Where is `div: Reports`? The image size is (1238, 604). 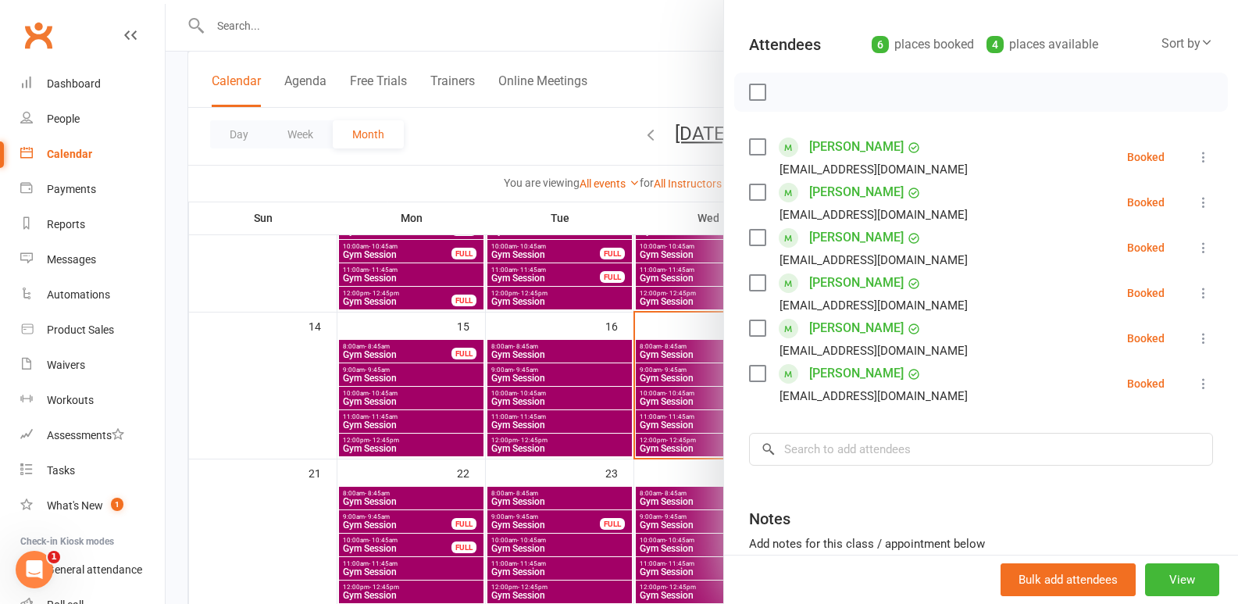 div: Reports is located at coordinates (66, 224).